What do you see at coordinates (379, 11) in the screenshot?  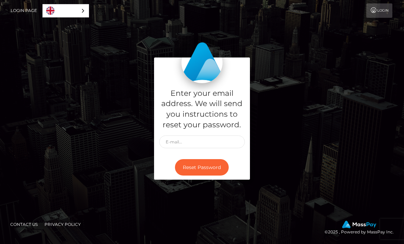 I see `a: Login` at bounding box center [379, 11].